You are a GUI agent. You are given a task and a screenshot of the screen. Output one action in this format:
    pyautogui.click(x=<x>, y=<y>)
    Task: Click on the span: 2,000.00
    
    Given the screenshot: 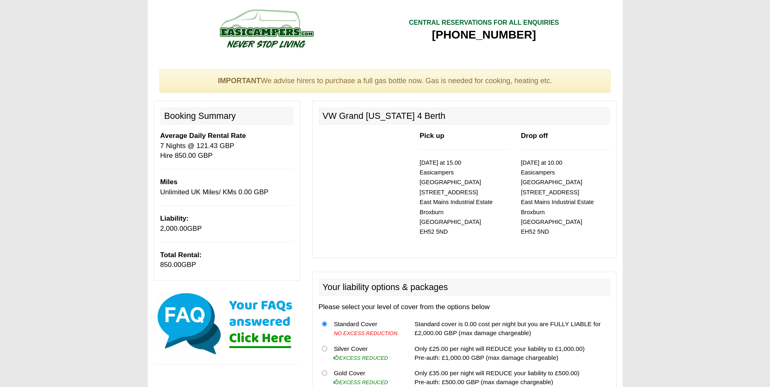 What is the action you would take?
    pyautogui.click(x=174, y=229)
    